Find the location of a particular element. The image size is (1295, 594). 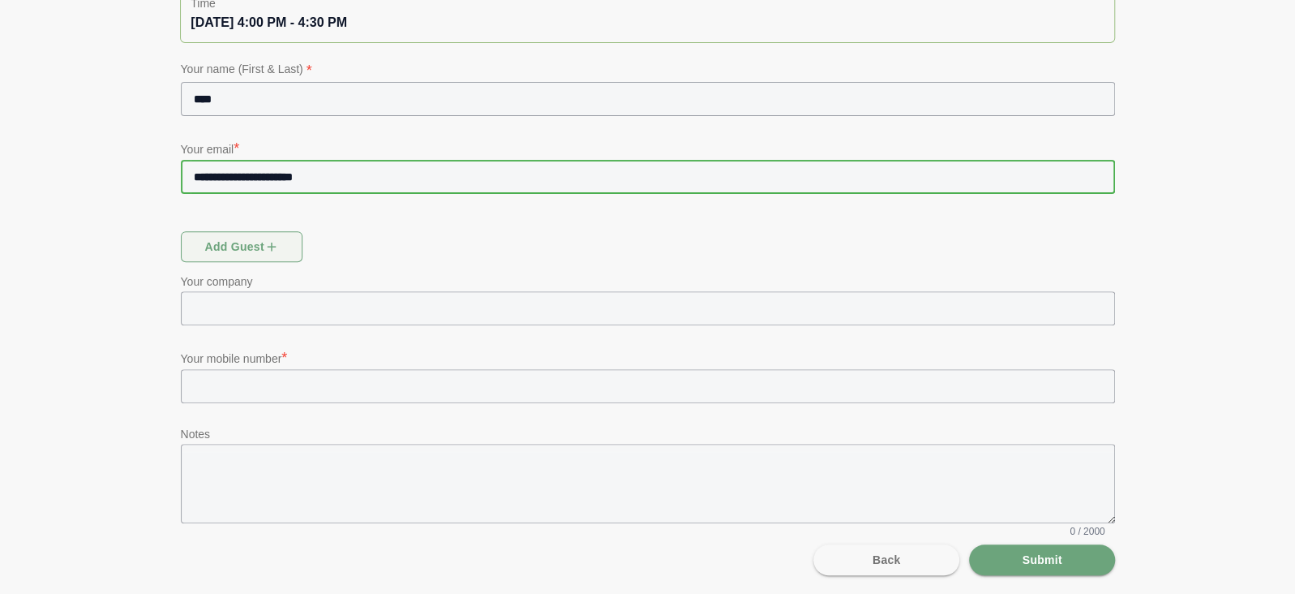

p: Notes is located at coordinates (648, 434).